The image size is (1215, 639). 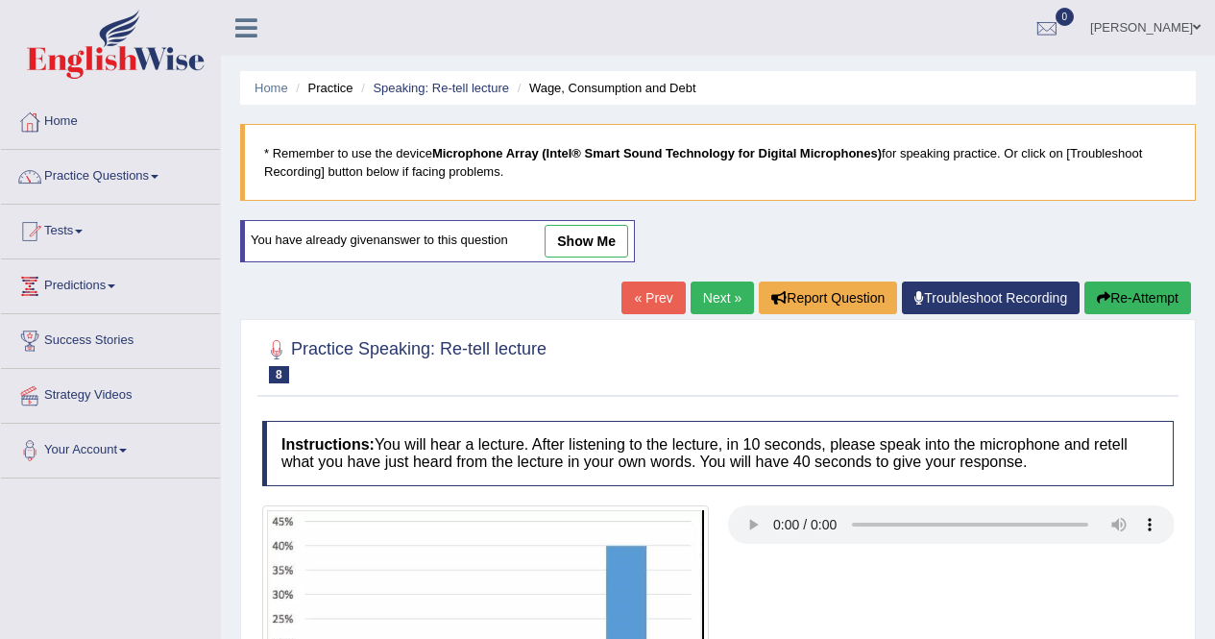 What do you see at coordinates (990, 298) in the screenshot?
I see `a: Troubleshoot Recording` at bounding box center [990, 298].